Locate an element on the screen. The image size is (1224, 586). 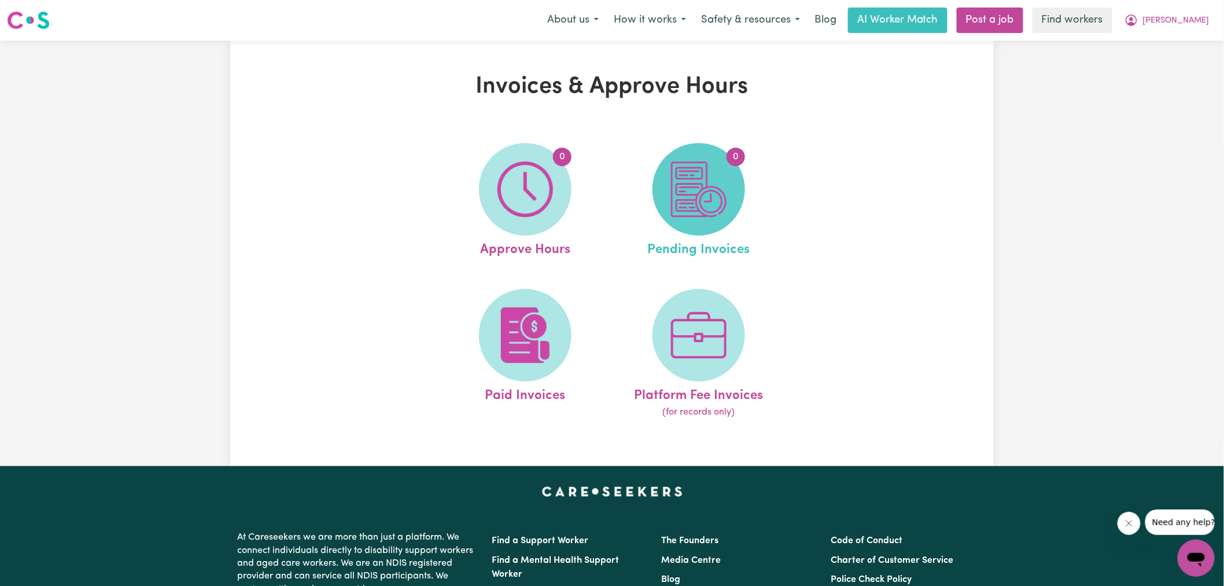
a: Platform Fee Invoices(for records only) is located at coordinates (699, 354).